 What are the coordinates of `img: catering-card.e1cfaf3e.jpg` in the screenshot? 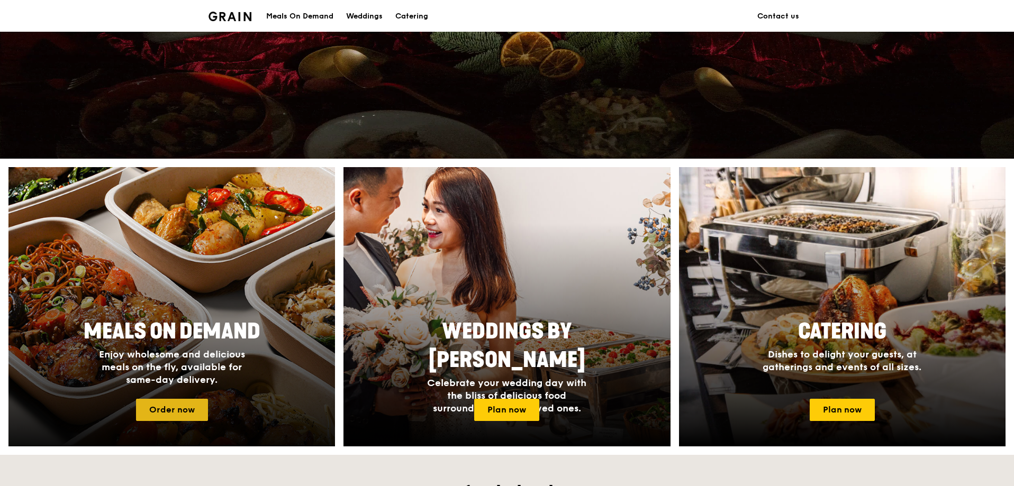 It's located at (842, 307).